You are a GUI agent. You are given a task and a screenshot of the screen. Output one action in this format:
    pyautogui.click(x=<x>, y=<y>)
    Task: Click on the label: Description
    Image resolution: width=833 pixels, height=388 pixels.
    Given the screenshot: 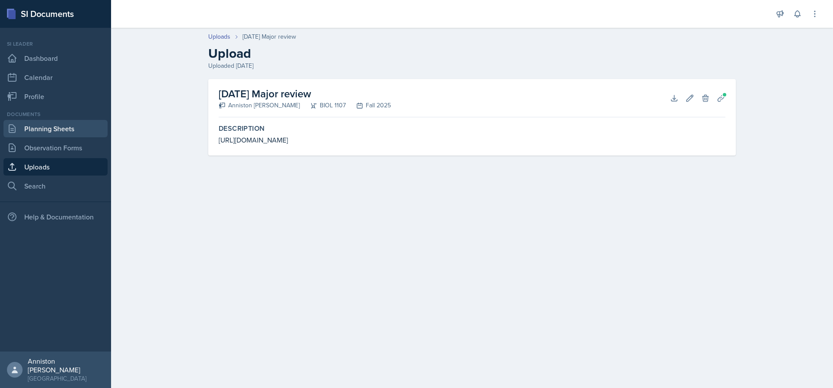 What is the action you would take?
    pyautogui.click(x=472, y=128)
    